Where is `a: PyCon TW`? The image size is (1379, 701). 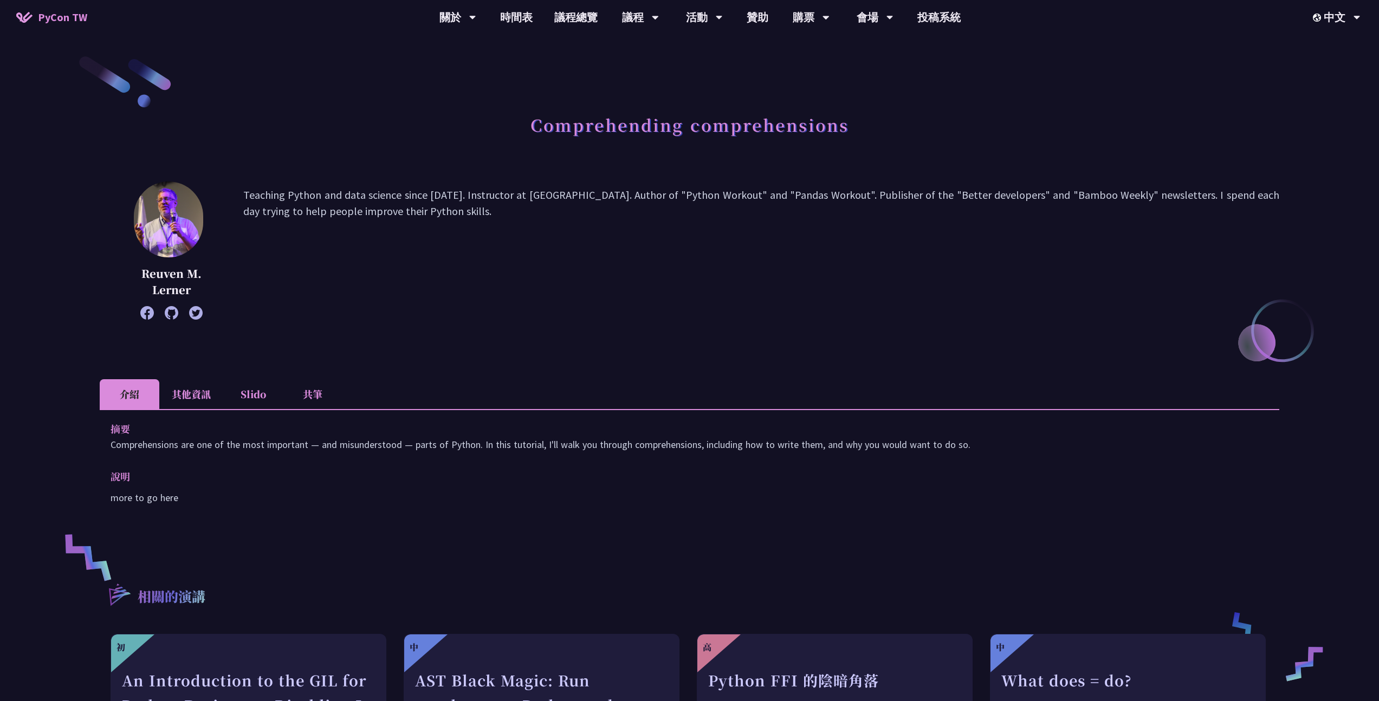 a: PyCon TW is located at coordinates (51, 17).